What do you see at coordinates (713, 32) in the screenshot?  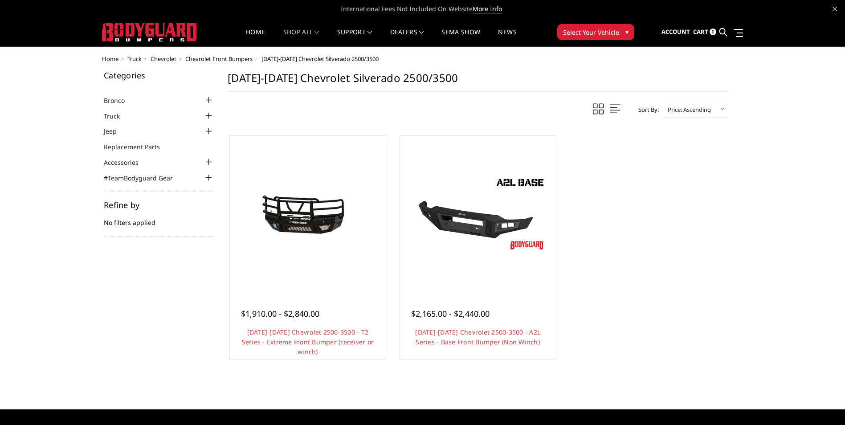 I see `span: 0` at bounding box center [713, 32].